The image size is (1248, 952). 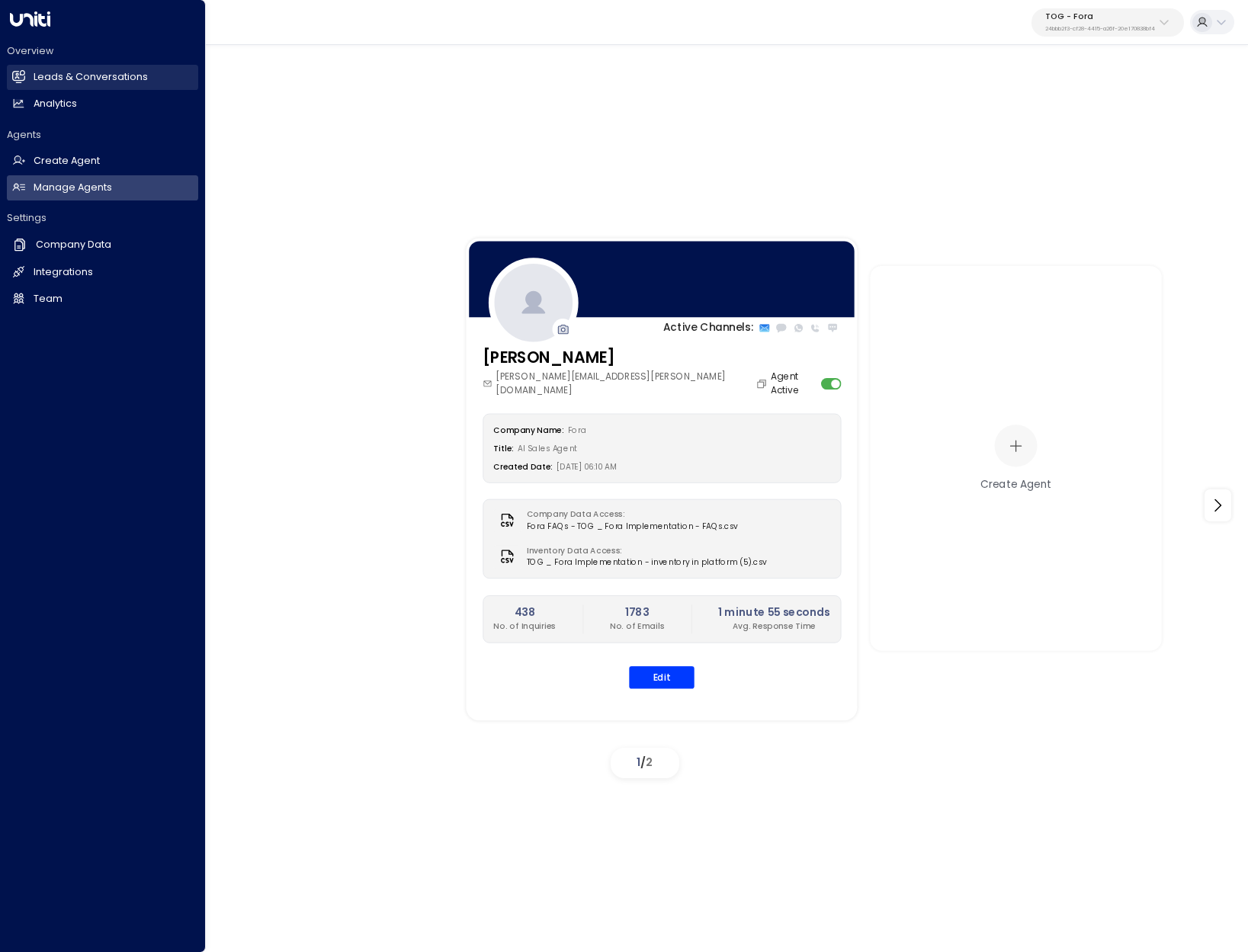 What do you see at coordinates (102, 299) in the screenshot?
I see `a: Team` at bounding box center [102, 299].